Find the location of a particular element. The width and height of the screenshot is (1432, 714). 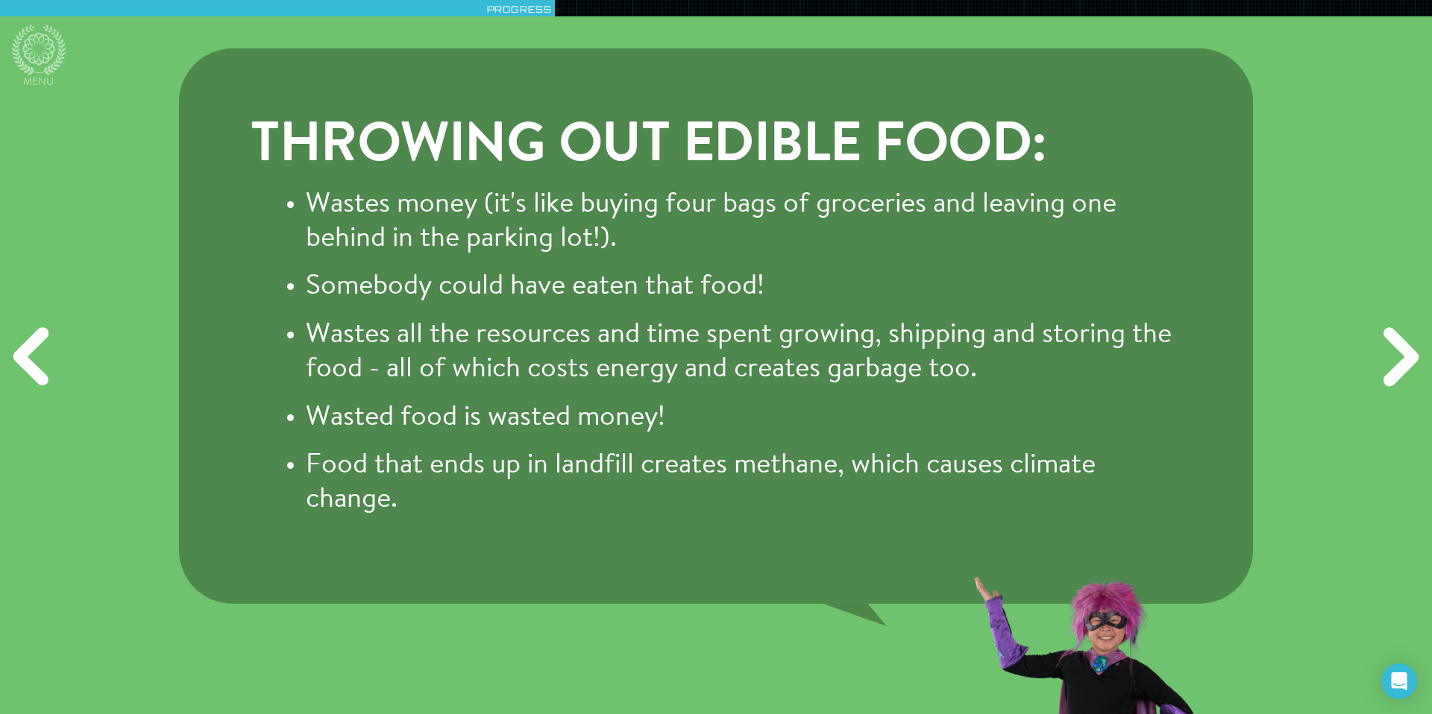

div: Open Intercom Messenger is located at coordinates (1399, 682).